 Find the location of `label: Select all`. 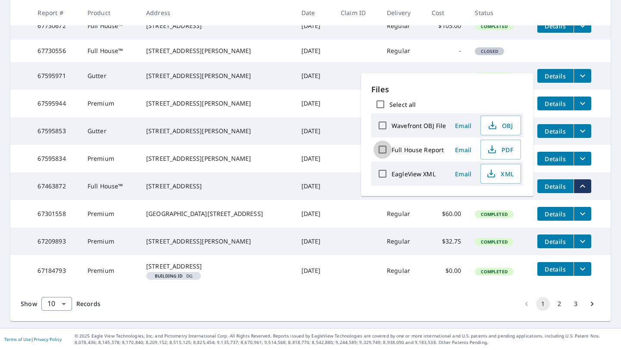

label: Select all is located at coordinates (402, 104).